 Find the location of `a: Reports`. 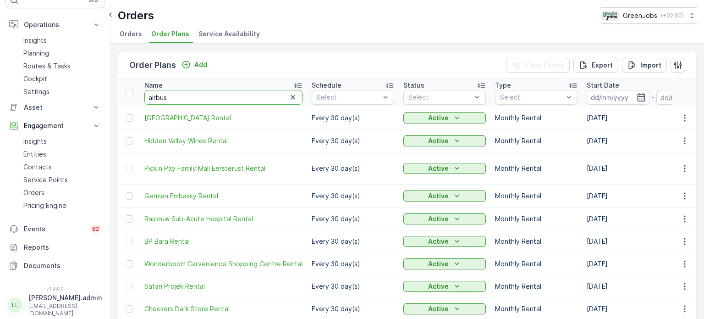

a: Reports is located at coordinates (55, 247).